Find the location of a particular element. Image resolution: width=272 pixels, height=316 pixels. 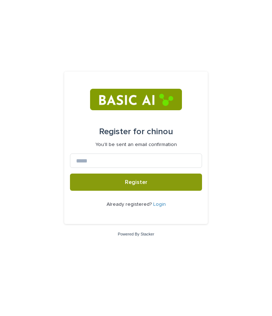

p: You'll be sent an email confirmation is located at coordinates (136, 145).